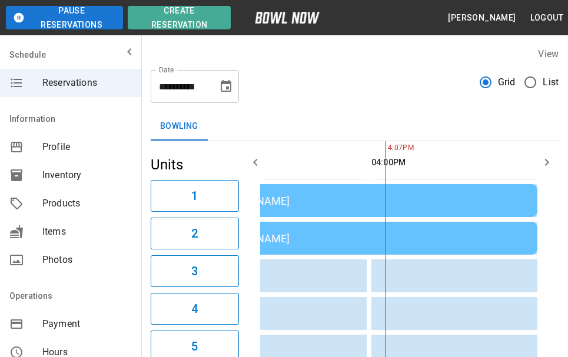  Describe the element at coordinates (195, 196) in the screenshot. I see `button: 1` at that location.